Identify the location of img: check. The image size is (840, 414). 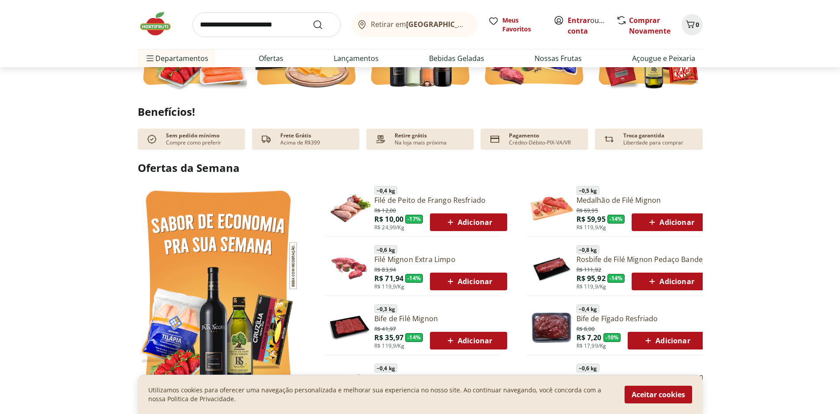
(152, 139).